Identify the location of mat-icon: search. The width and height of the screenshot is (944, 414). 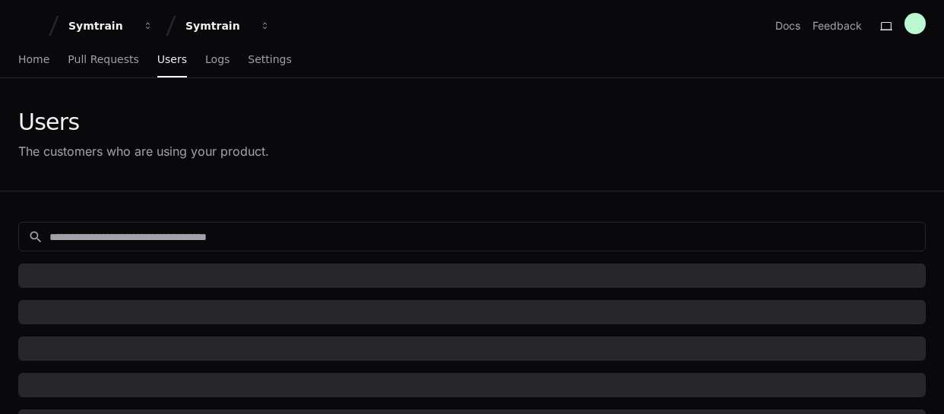
(36, 237).